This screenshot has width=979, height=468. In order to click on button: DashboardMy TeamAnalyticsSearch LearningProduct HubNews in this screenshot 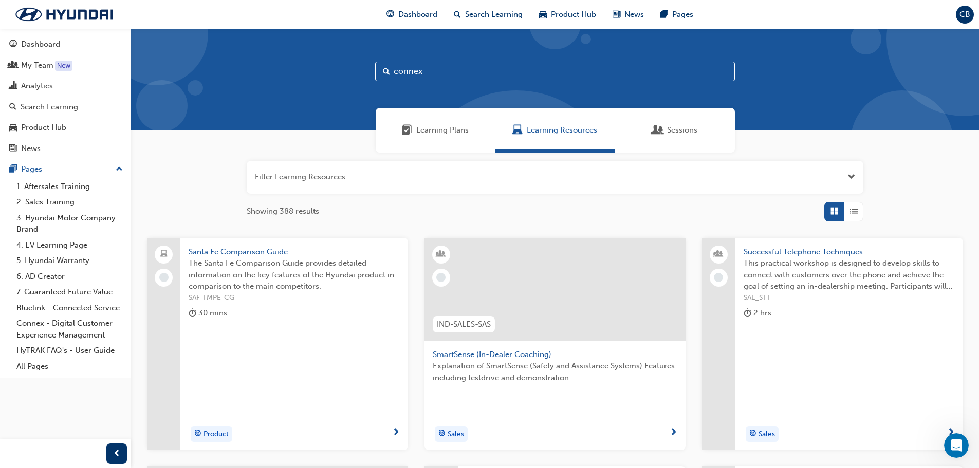, I will do `click(65, 96)`.